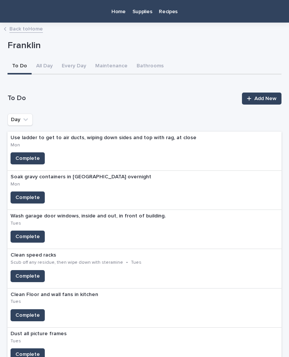  What do you see at coordinates (93, 216) in the screenshot?
I see `p: Wash garage door windows, inside and out, in front of building.` at bounding box center [93, 216].